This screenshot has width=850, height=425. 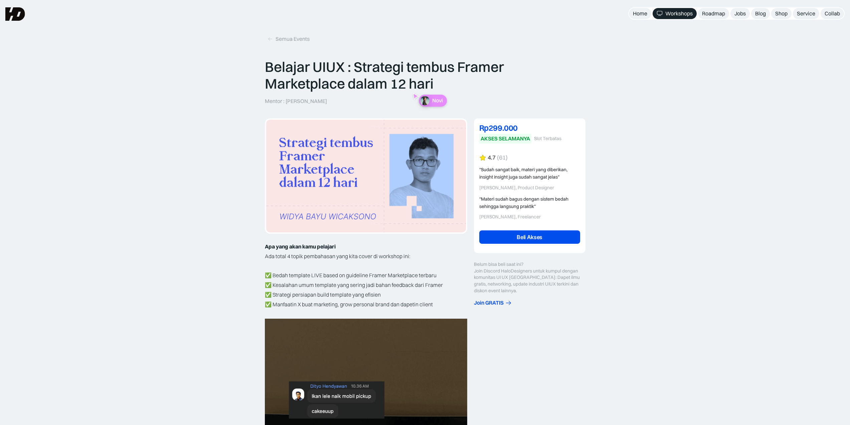 I want to click on div: Service, so click(x=806, y=13).